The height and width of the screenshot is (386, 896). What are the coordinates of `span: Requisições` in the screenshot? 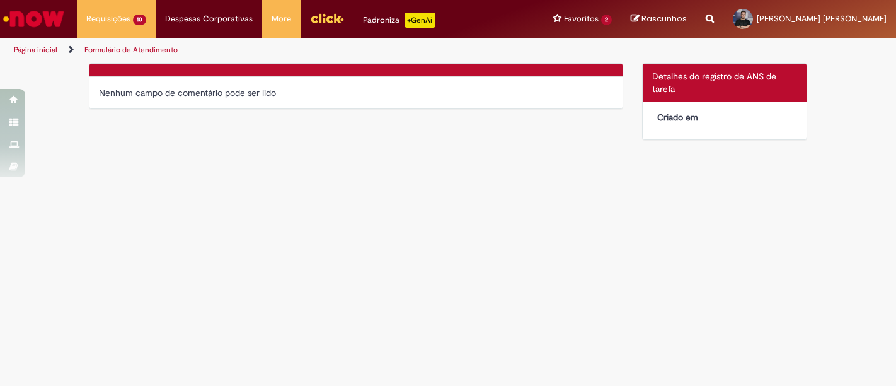 It's located at (108, 19).